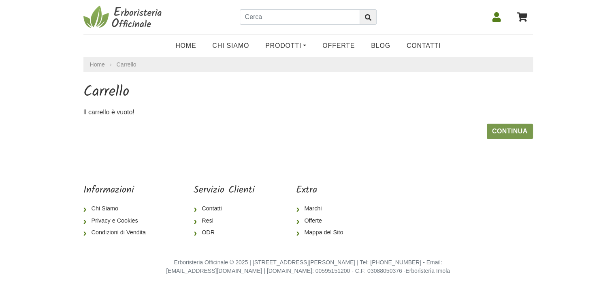 This screenshot has width=616, height=285. Describe the element at coordinates (285, 46) in the screenshot. I see `a: Prodotti` at that location.